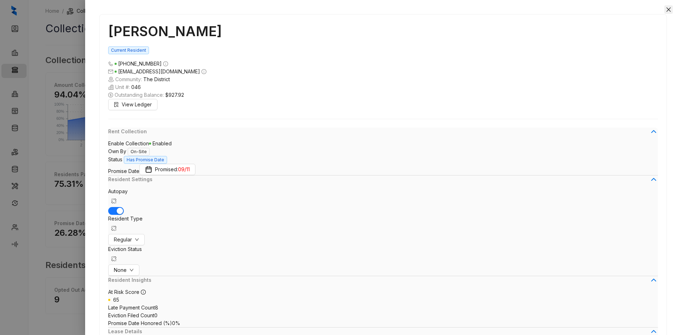  What do you see at coordinates (136, 105) in the screenshot?
I see `span: View Ledger` at bounding box center [136, 105].